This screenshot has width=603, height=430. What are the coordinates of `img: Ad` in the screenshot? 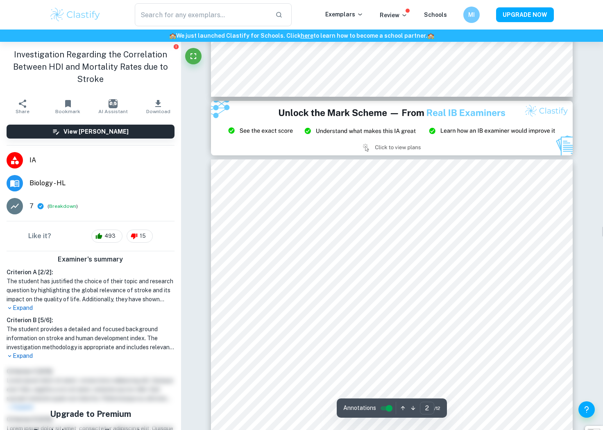 It's located at (391, 128).